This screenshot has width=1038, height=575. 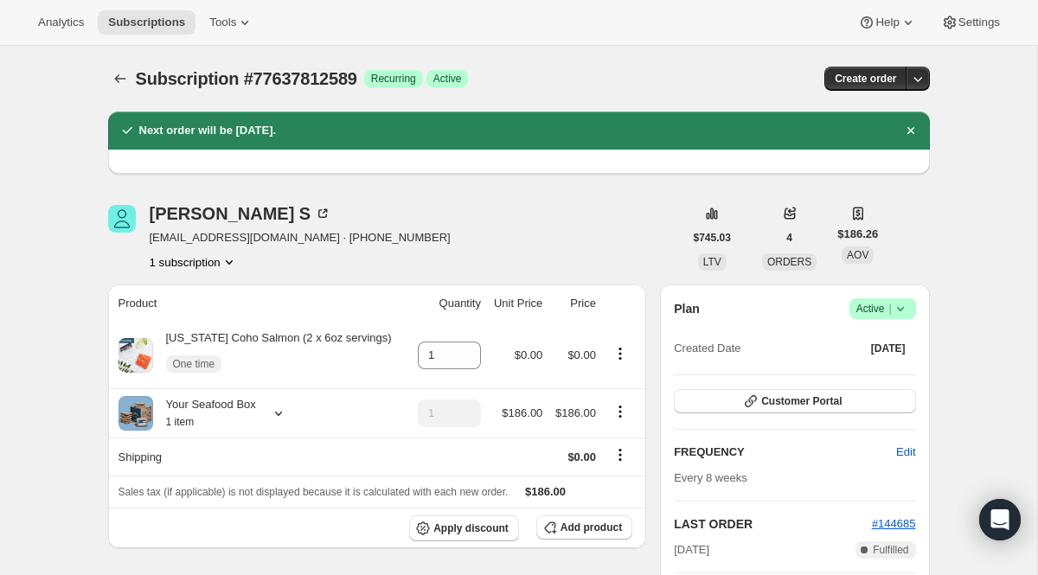 I want to click on span: AOV, so click(x=857, y=255).